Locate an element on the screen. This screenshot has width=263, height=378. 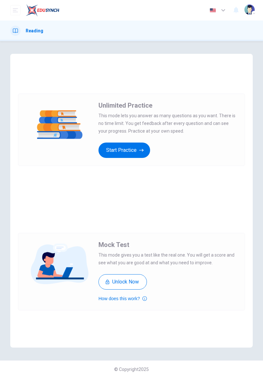
button: Unlock Now is located at coordinates (122, 282).